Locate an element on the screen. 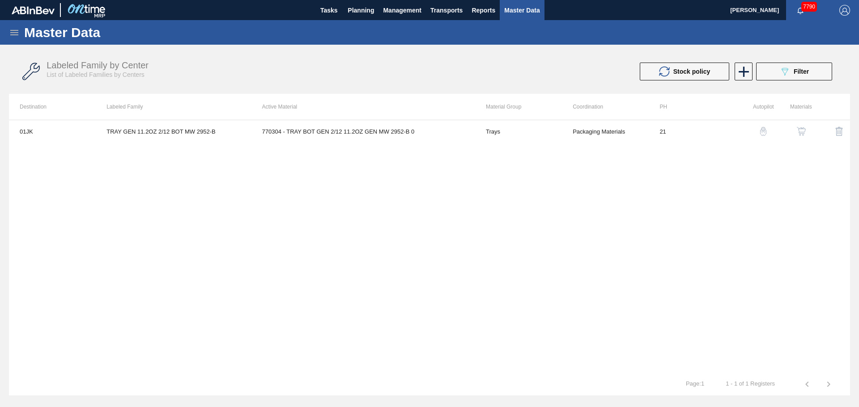 The image size is (859, 407). img: shopping-cart-icon is located at coordinates (801, 131).